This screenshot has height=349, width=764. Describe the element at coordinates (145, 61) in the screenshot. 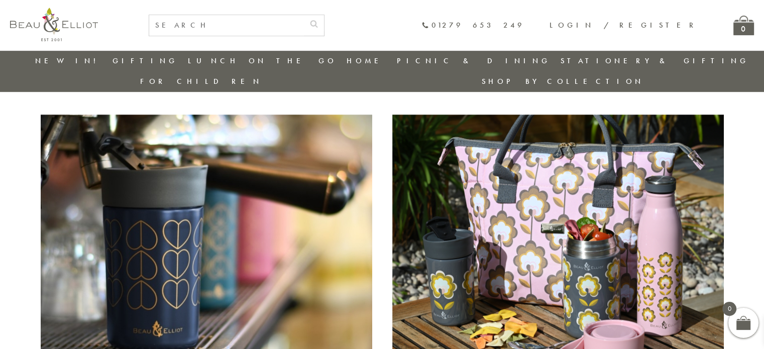

I see `a: Gifting` at that location.